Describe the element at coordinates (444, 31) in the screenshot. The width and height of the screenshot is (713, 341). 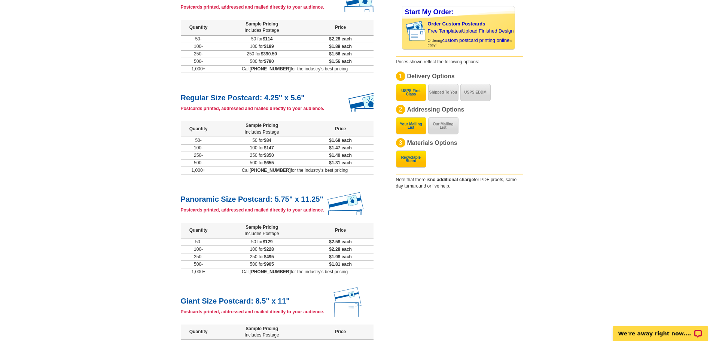
I see `a: Free Templates` at that location.